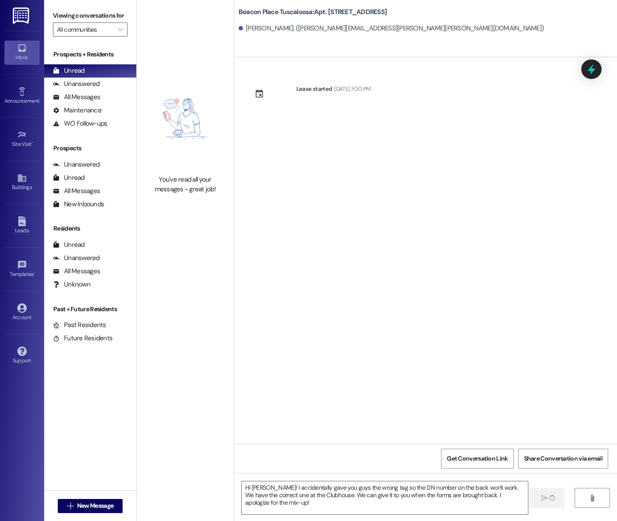  Describe the element at coordinates (90, 15) in the screenshot. I see `label: Viewing conversations for` at that location.